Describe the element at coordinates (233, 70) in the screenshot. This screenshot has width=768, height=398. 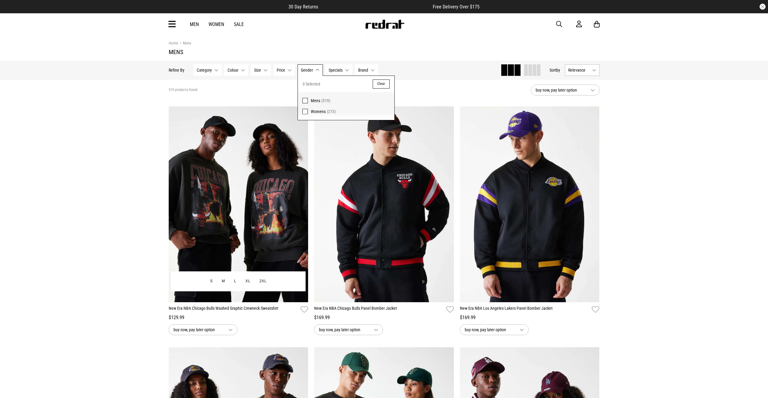
I see `span: Colour` at that location.